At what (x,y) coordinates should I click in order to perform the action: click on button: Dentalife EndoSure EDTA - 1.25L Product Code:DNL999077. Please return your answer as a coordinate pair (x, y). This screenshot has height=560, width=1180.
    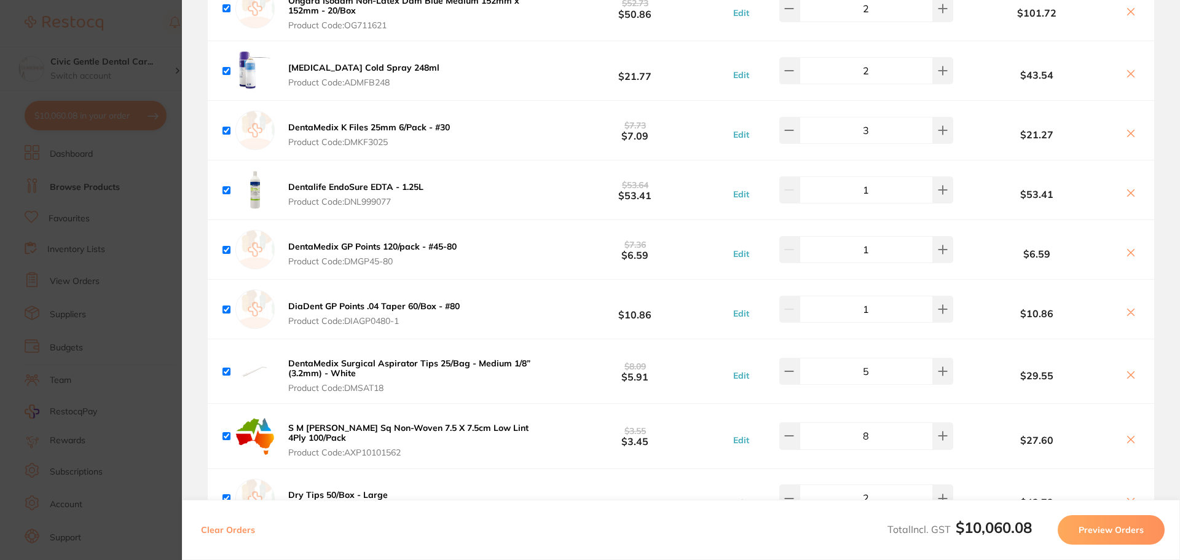
    Looking at the image, I should click on (356, 194).